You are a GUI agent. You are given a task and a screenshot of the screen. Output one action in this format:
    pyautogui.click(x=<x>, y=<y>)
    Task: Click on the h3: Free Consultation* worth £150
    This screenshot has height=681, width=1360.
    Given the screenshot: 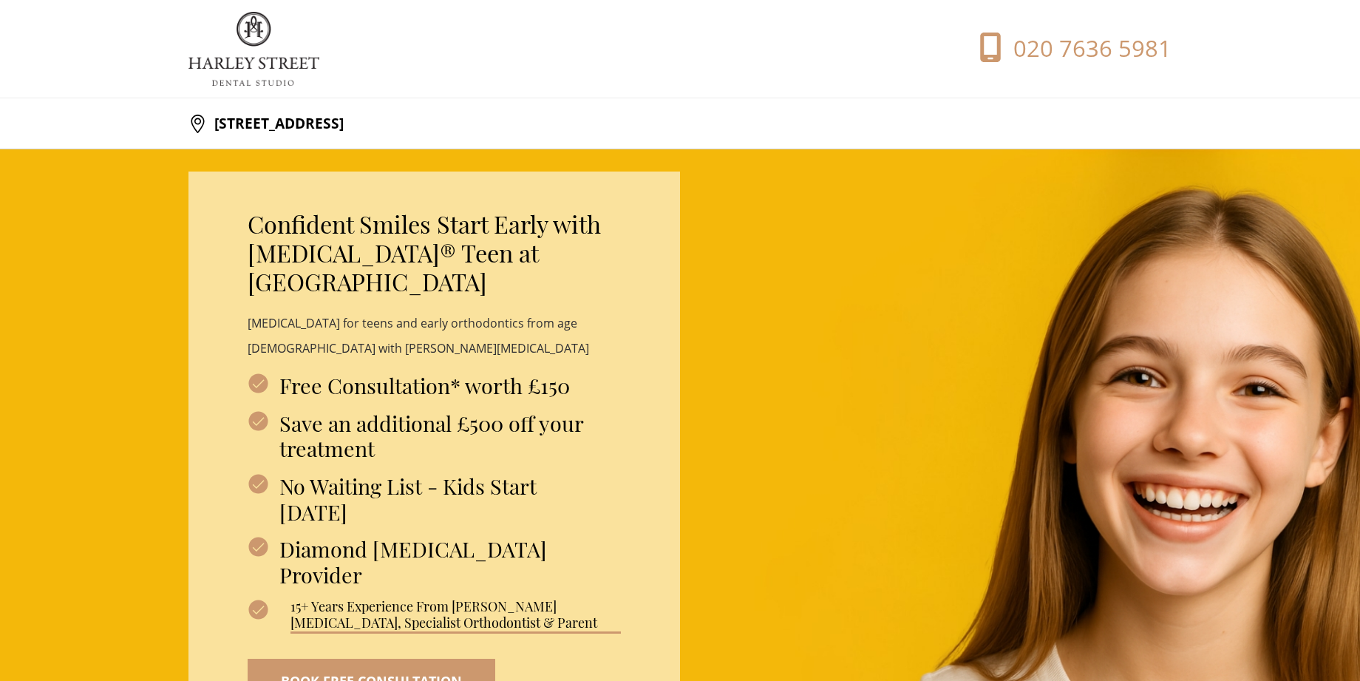 What is the action you would take?
    pyautogui.click(x=434, y=385)
    